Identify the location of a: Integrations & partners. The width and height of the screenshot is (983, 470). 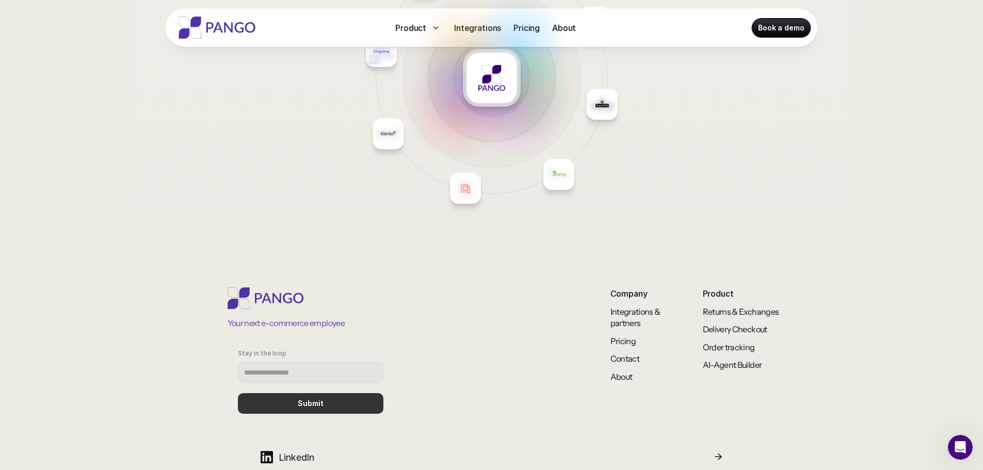
(636, 317).